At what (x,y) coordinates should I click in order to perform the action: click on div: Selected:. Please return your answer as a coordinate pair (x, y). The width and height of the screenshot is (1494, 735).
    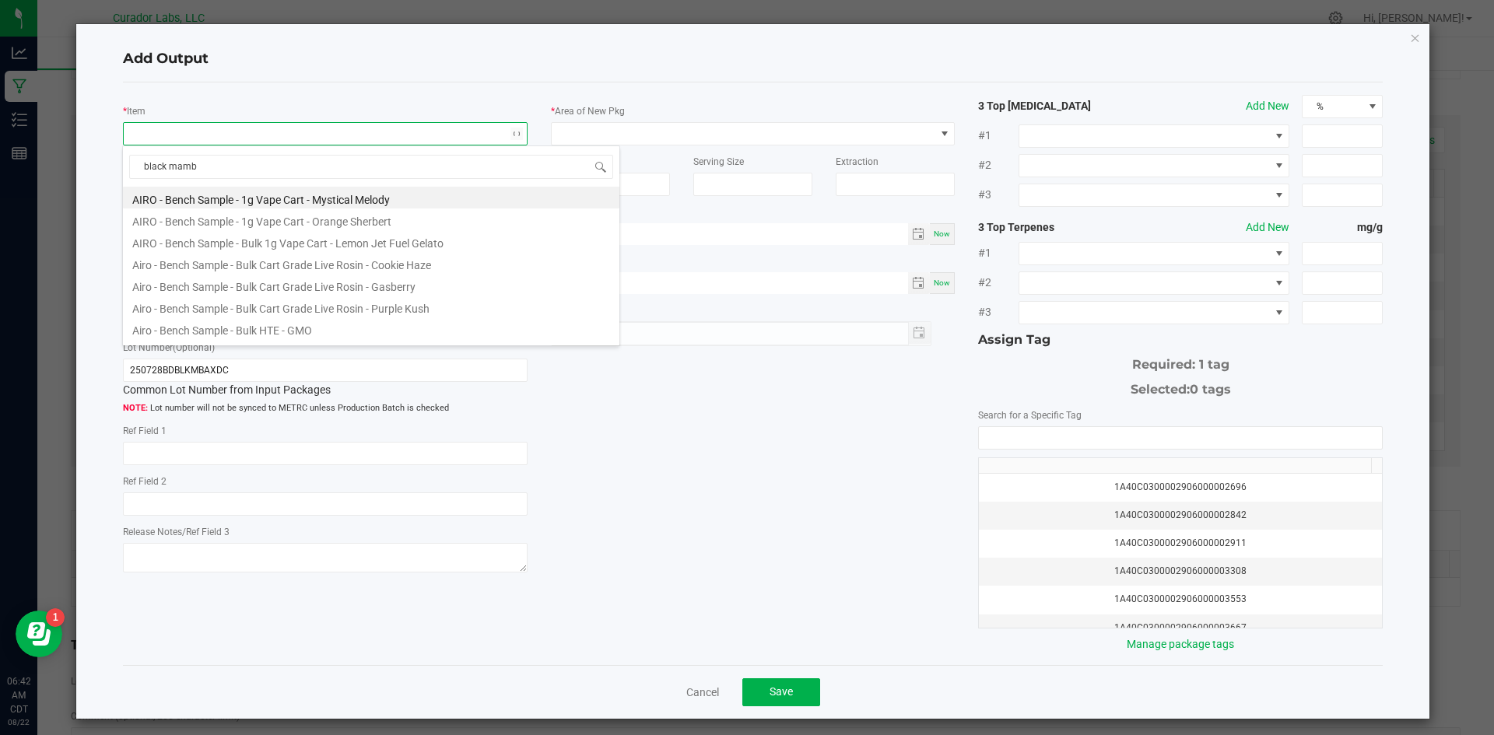
    Looking at the image, I should click on (1180, 387).